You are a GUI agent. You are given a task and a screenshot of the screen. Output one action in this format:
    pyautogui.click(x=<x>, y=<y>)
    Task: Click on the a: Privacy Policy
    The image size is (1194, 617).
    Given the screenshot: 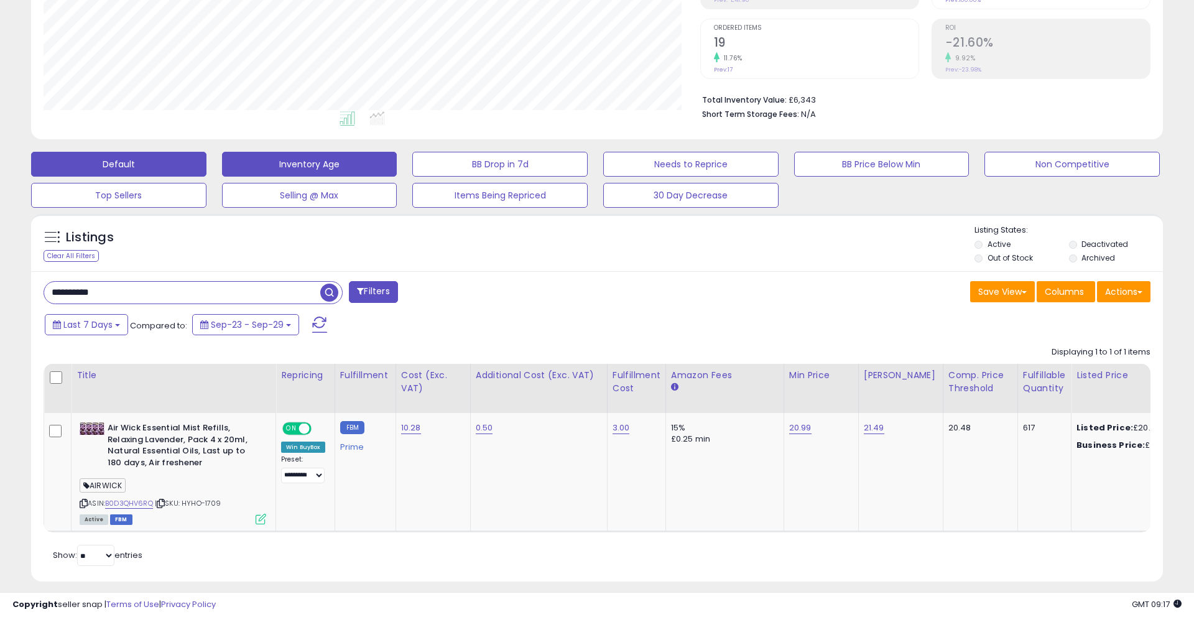 What is the action you would take?
    pyautogui.click(x=188, y=604)
    